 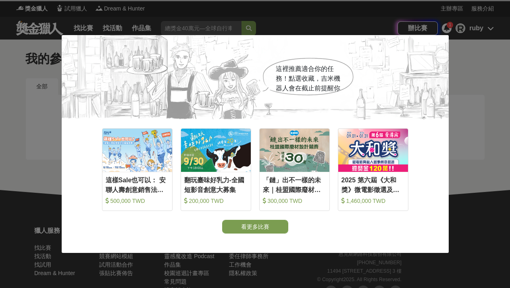 What do you see at coordinates (294, 184) in the screenshot?
I see `div: 「鏈」出不一樣的未來｜桂盟國際廢材設計競賽` at bounding box center [294, 184].